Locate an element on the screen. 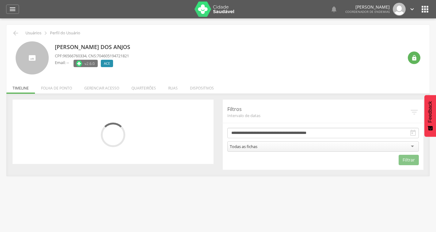 This screenshot has width=436, height=232. li: Folha de ponto is located at coordinates (56, 86).